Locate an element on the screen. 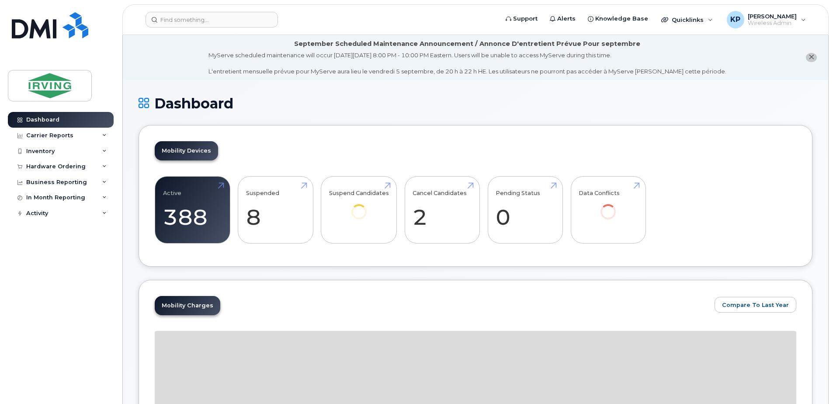 The image size is (833, 404). a: Pending Status 0 is located at coordinates (525, 210).